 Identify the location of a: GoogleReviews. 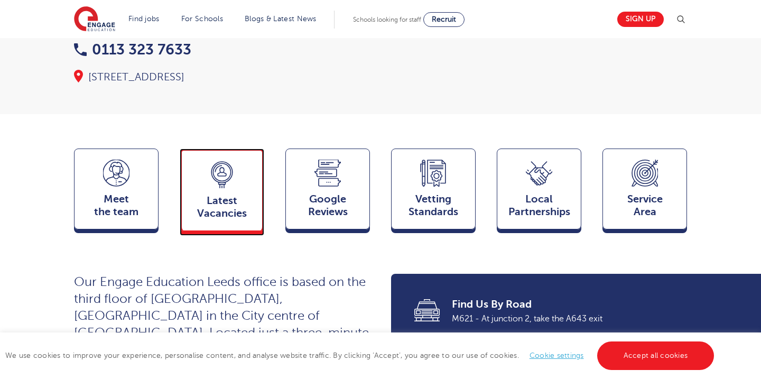
(328, 191).